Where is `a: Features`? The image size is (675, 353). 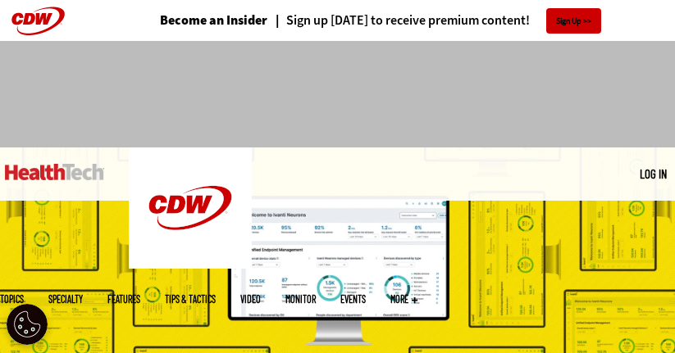
a: Features is located at coordinates (124, 299).